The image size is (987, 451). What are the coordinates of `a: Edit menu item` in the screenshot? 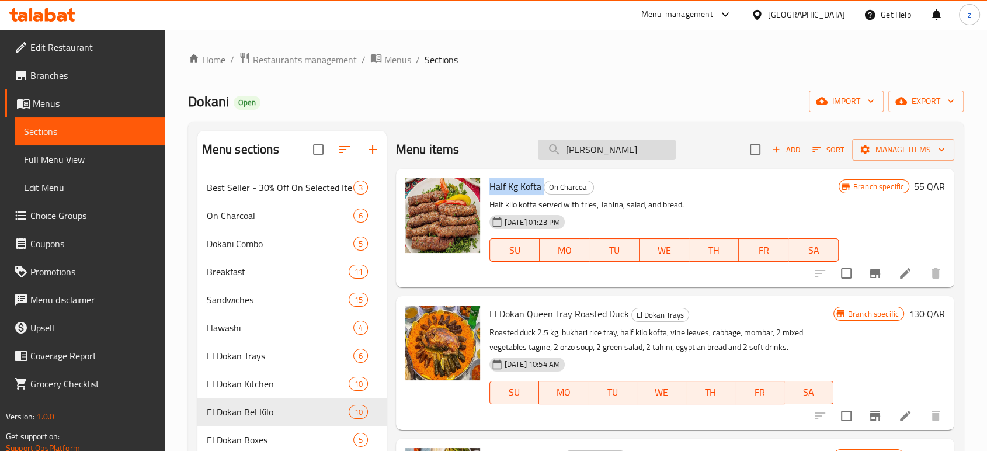 It's located at (905, 273).